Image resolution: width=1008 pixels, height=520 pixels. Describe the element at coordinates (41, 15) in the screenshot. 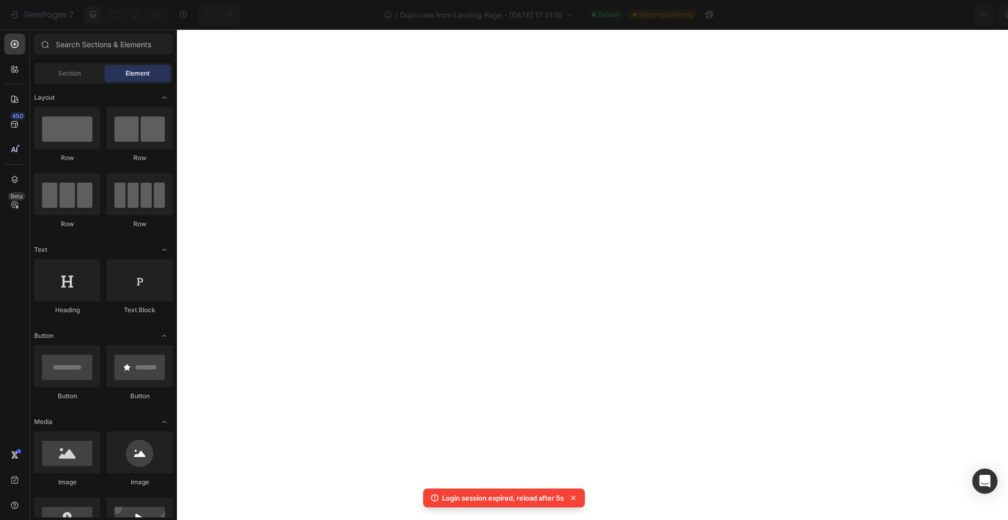

I see `button: 7` at that location.